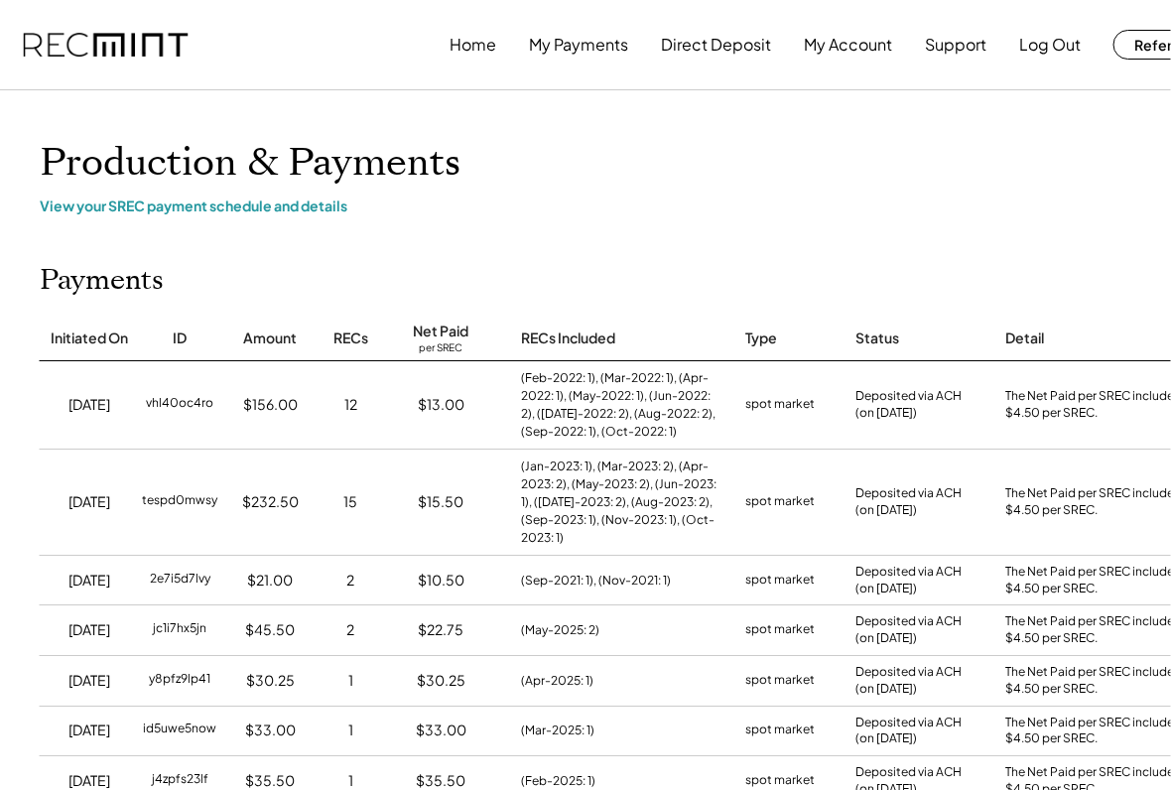  I want to click on div: $10.50, so click(441, 580).